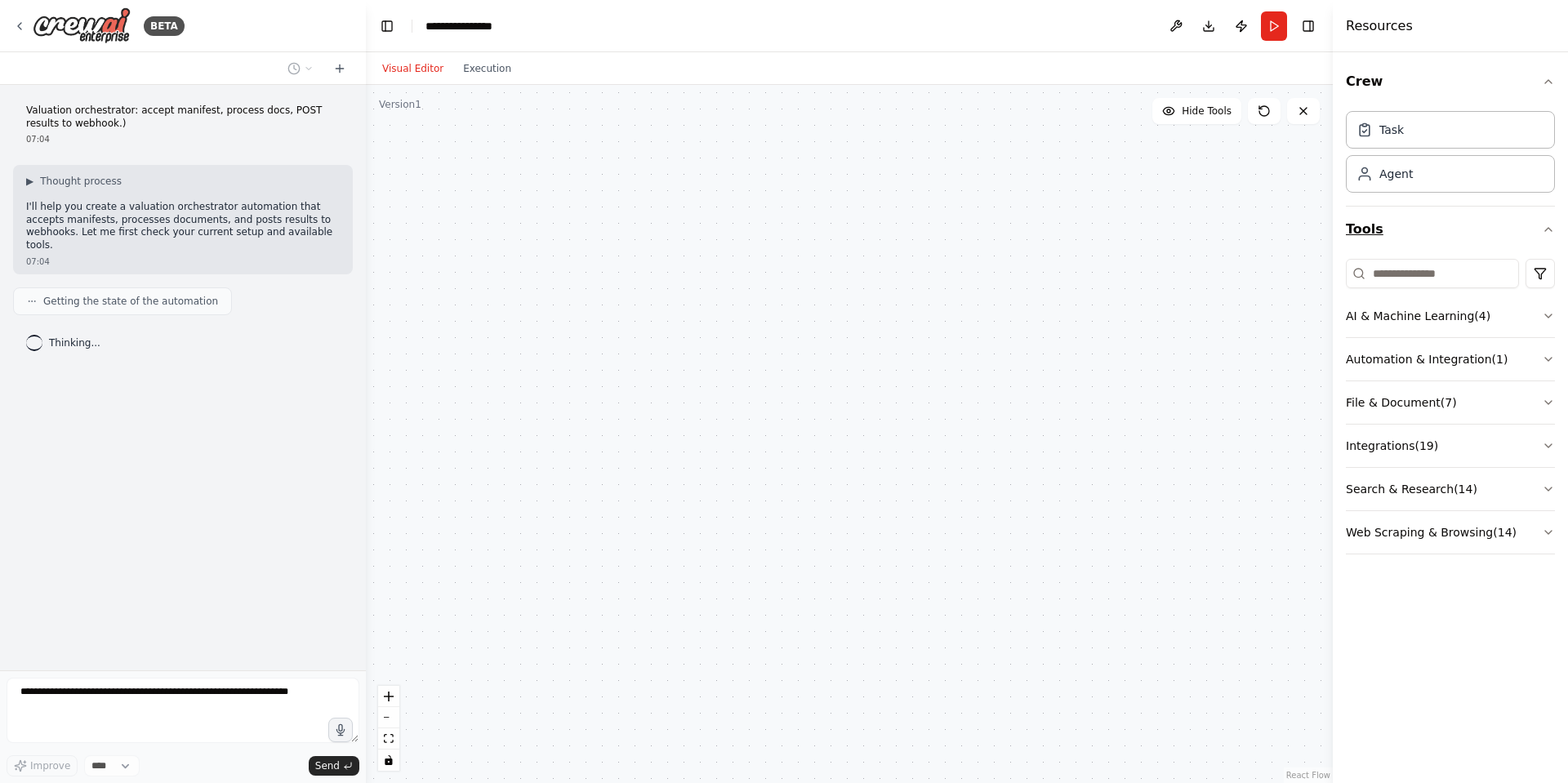 This screenshot has width=1568, height=783. What do you see at coordinates (1196, 111) in the screenshot?
I see `button: Hide Tools` at bounding box center [1196, 111].